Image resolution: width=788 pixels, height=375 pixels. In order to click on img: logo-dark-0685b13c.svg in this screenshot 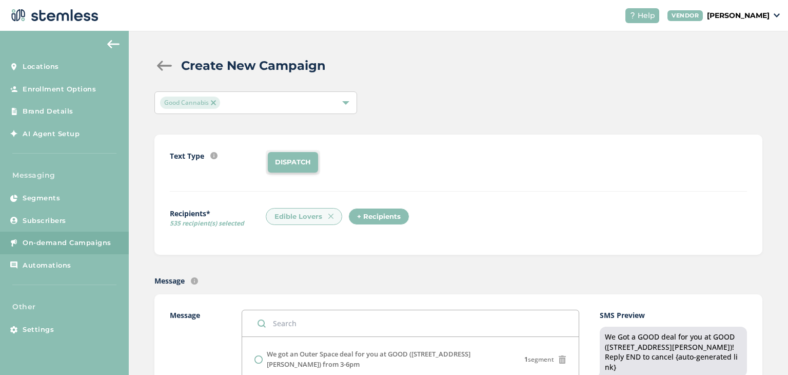, I will do `click(53, 15)`.